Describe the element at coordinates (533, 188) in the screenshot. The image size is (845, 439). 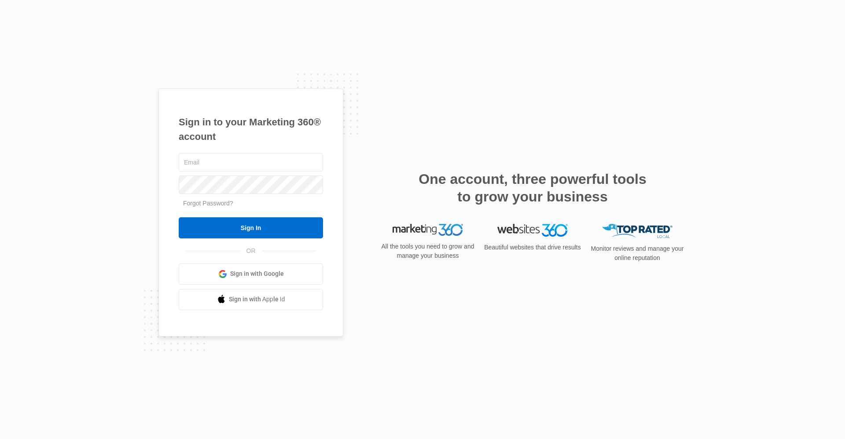
I see `h2: One account, three powerful tools to grow your business` at that location.